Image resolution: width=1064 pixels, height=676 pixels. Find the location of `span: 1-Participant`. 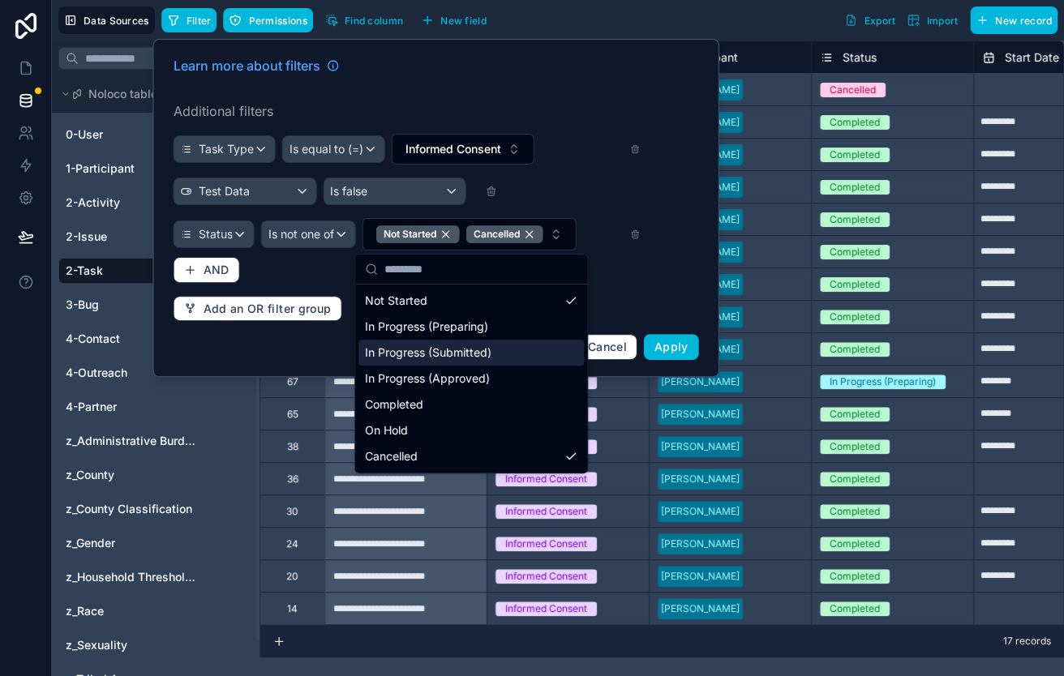

span: 1-Participant is located at coordinates (100, 169).